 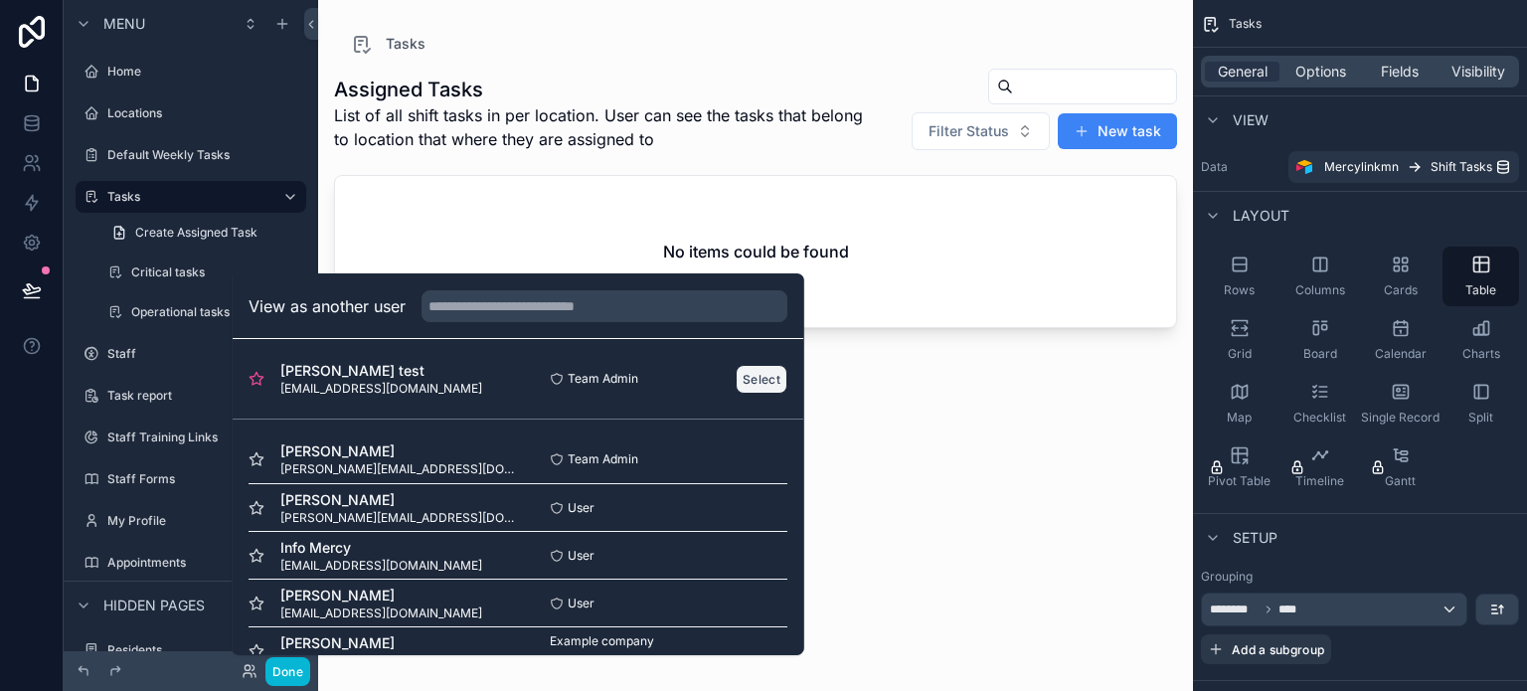 I want to click on h1: Assigned Tasks, so click(x=603, y=89).